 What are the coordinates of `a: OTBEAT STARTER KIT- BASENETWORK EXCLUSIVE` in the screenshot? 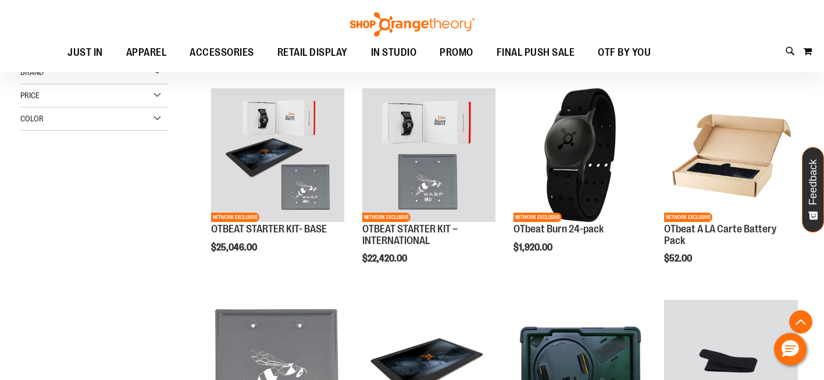 It's located at (277, 156).